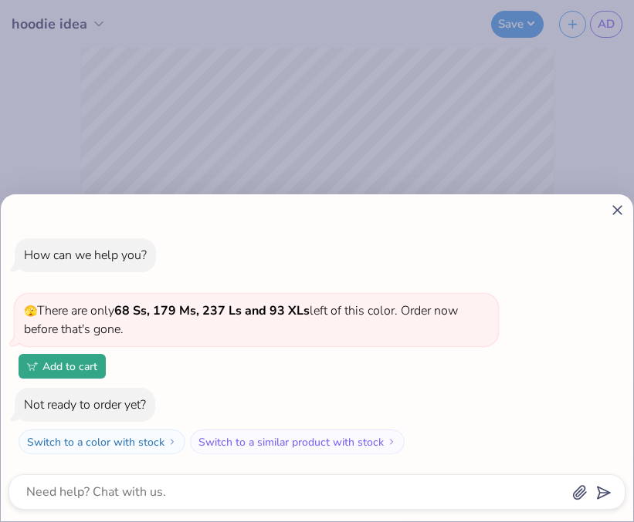  Describe the element at coordinates (241, 320) in the screenshot. I see `span: There are only left of this color. Order now before that's gone.` at that location.